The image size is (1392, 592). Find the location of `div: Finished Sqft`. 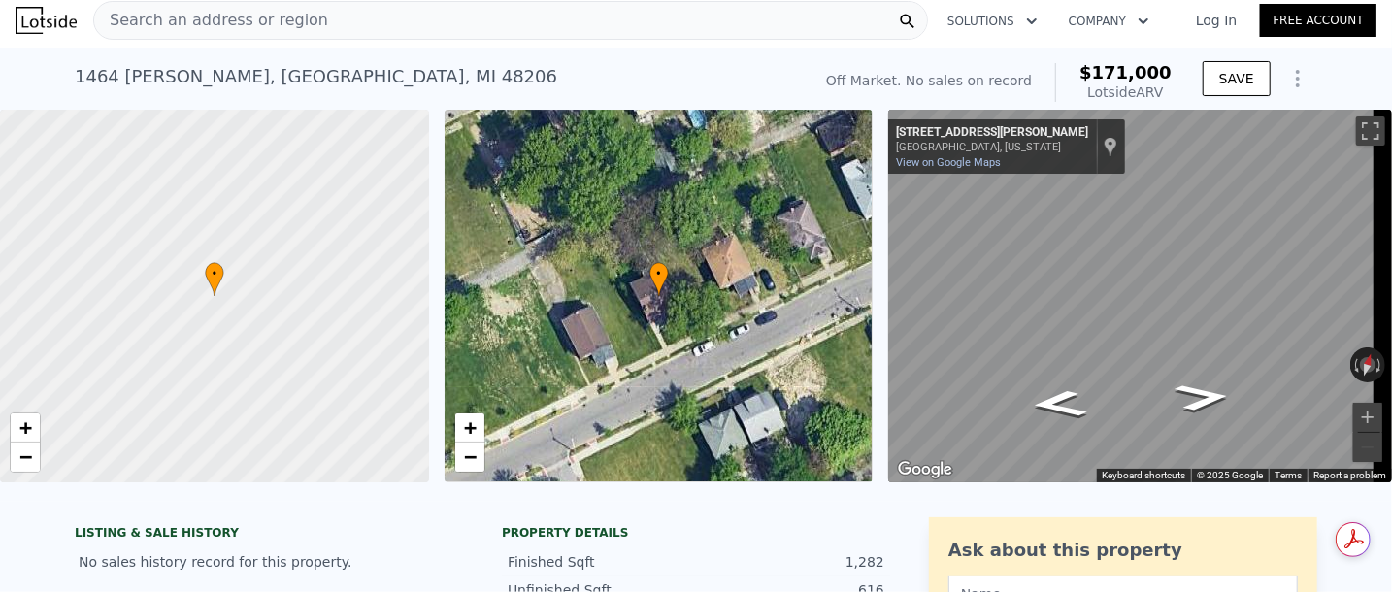

div: Finished Sqft is located at coordinates (602, 562).